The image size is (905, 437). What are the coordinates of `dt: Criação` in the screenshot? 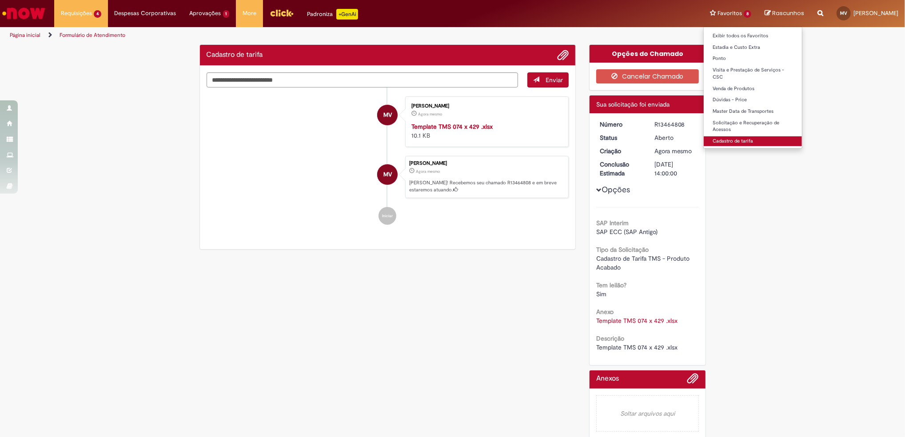 It's located at (621, 151).